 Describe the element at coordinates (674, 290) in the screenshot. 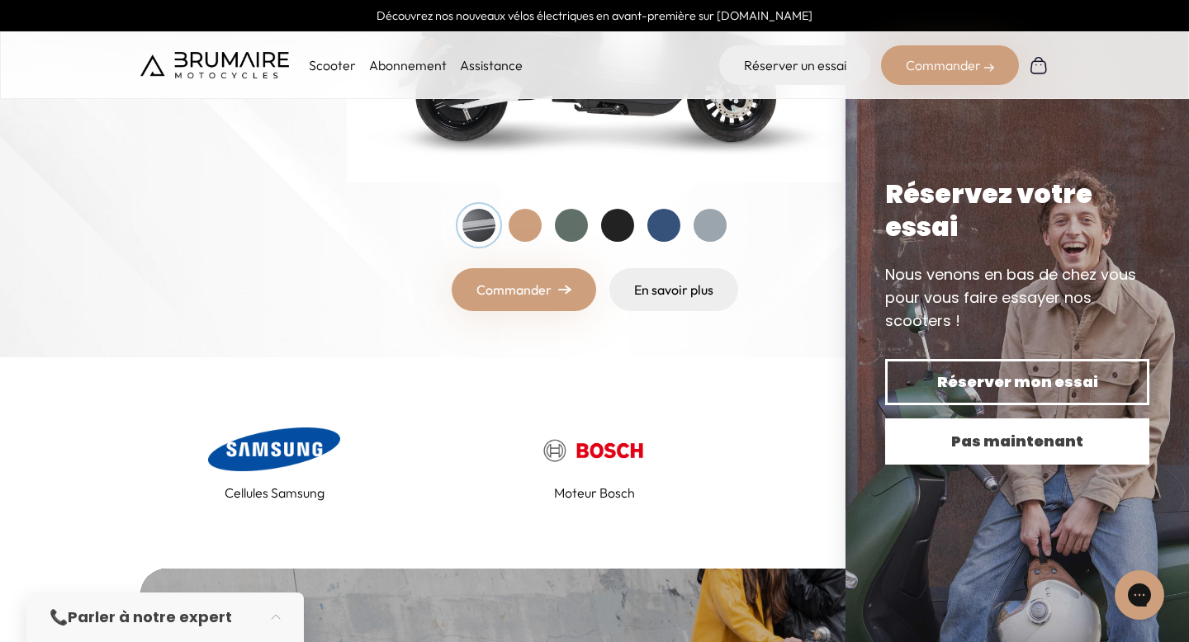

I see `a: En savoir plus` at that location.